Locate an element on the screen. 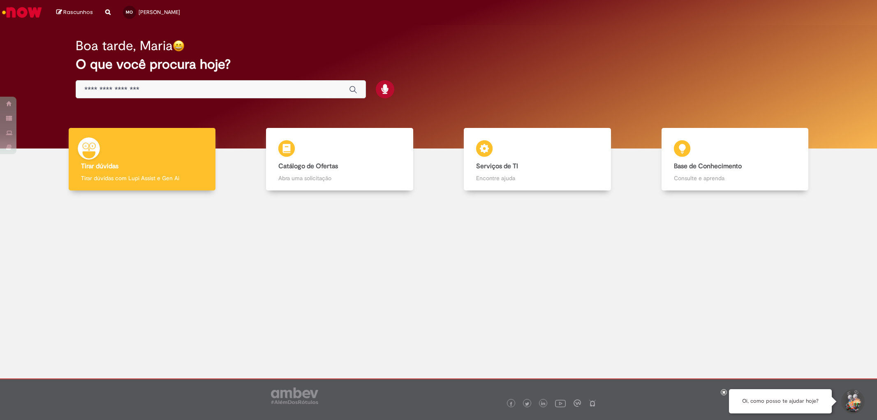  b: Serviços de TI is located at coordinates (497, 166).